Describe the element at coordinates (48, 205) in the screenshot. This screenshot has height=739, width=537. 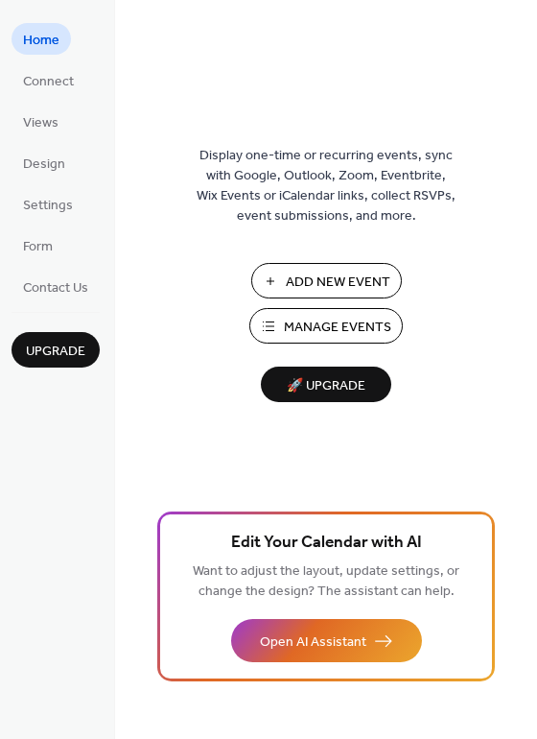
I see `span: Settings` at that location.